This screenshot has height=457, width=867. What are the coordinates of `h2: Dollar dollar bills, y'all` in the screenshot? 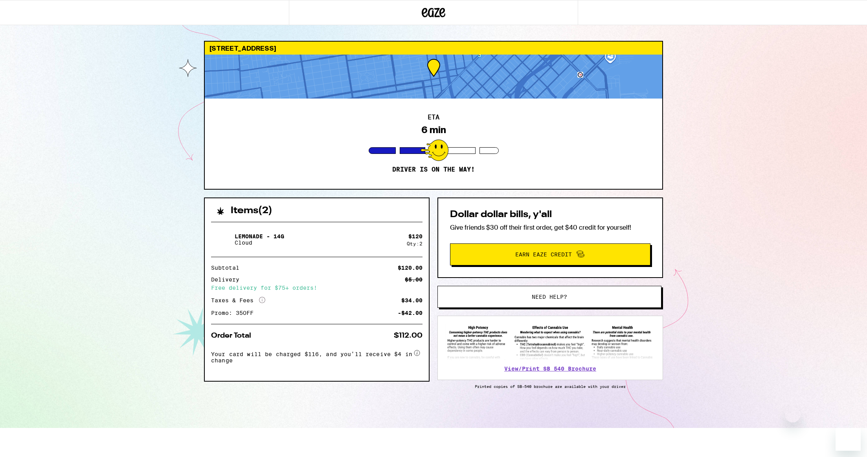 It's located at (550, 215).